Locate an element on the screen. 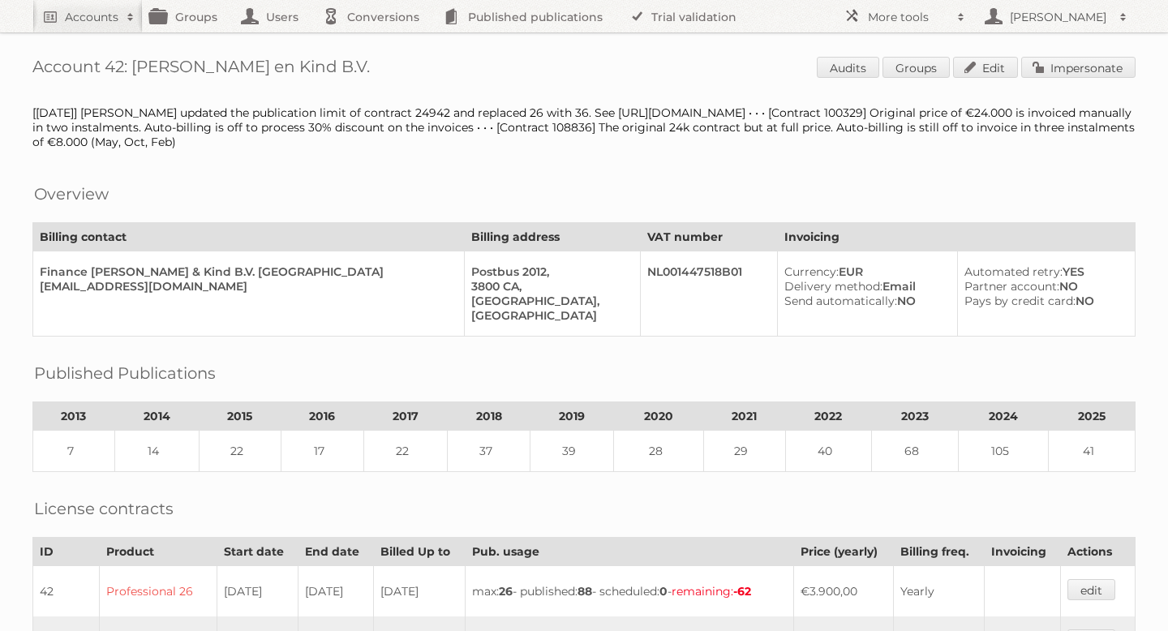 This screenshot has height=631, width=1168. a: Impersonate is located at coordinates (1078, 67).